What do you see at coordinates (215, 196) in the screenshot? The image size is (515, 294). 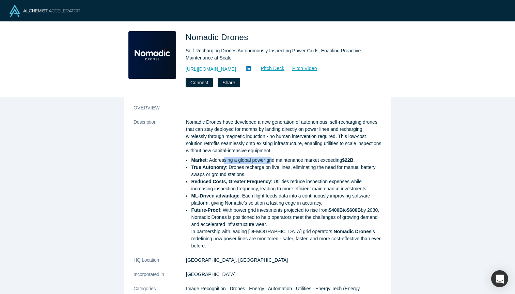 I see `strong: ML-Driven advantage` at bounding box center [215, 196].